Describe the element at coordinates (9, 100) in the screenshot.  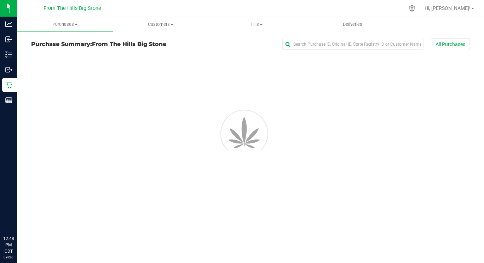
I see `inline-svg: Reports` at that location.